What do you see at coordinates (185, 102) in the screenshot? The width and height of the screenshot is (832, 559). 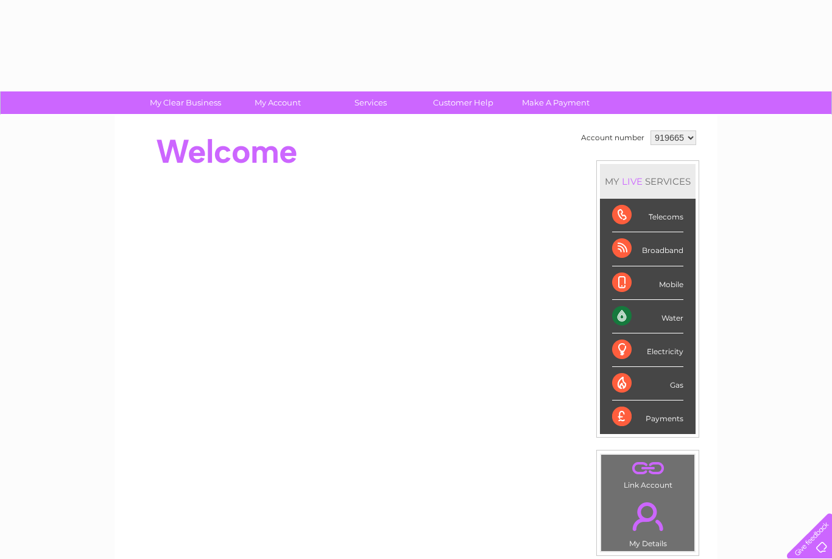 I see `a: My Clear Business` at bounding box center [185, 102].